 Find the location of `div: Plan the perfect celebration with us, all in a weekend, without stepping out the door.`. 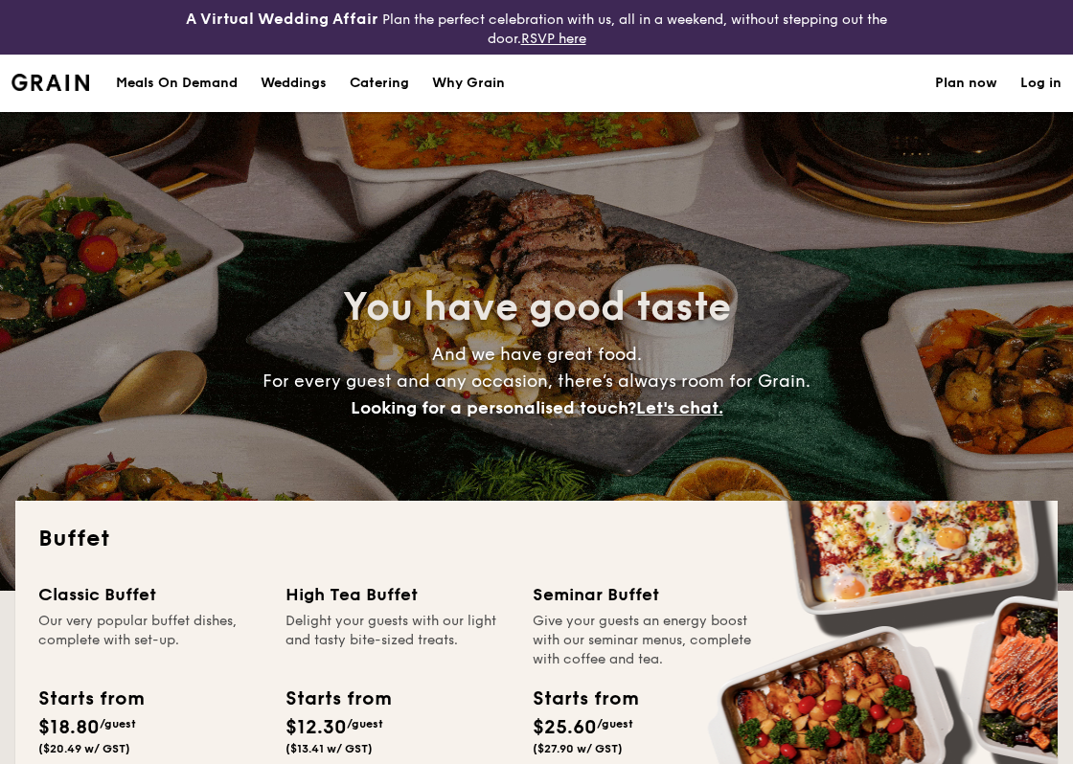

div: Plan the perfect celebration with us, all in a weekend, without stepping out the door. is located at coordinates (536, 27).